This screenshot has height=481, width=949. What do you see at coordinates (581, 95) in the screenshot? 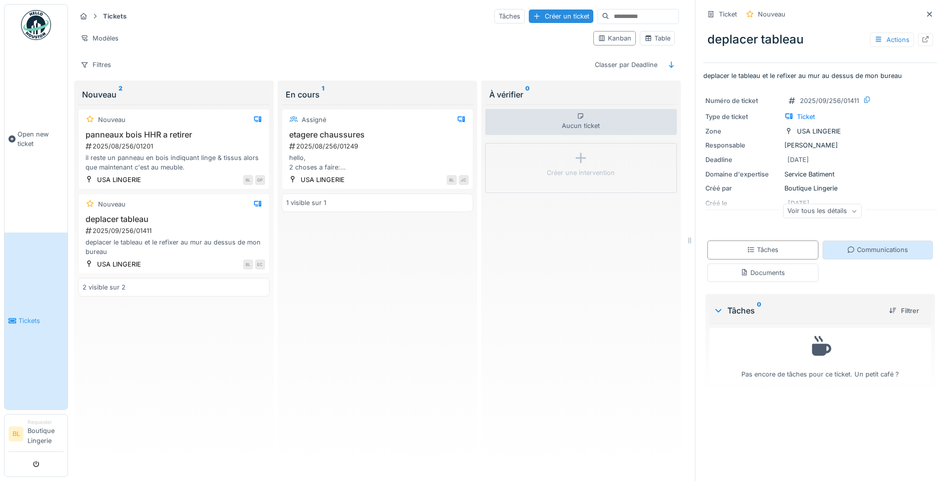
I see `div: À vérifier` at bounding box center [581, 95].